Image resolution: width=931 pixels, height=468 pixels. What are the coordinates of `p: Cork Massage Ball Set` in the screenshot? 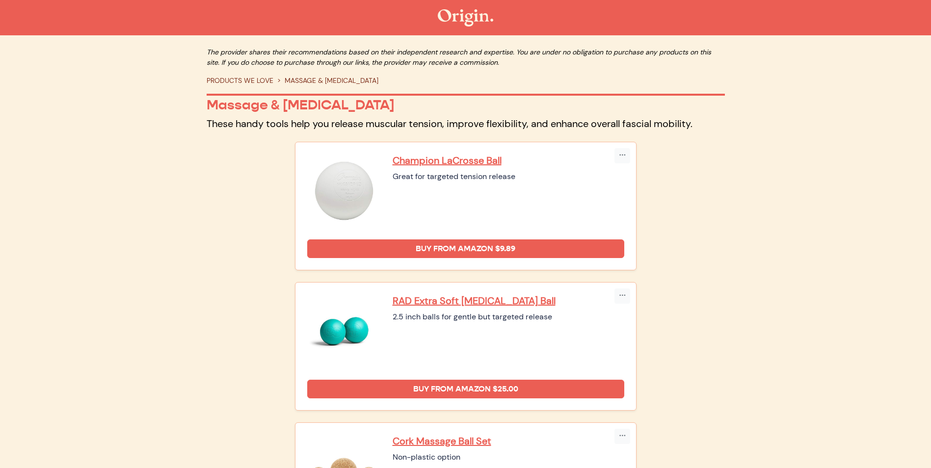 It's located at (508, 441).